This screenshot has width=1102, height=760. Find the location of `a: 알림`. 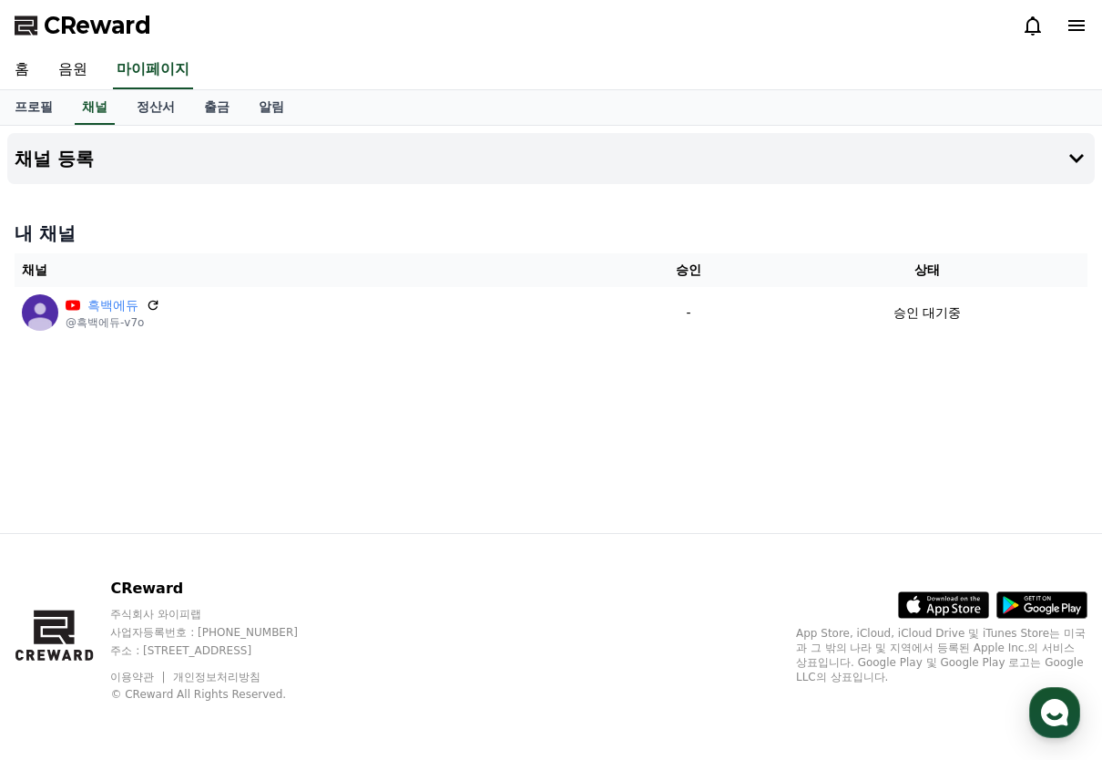

a: 알림 is located at coordinates (271, 107).